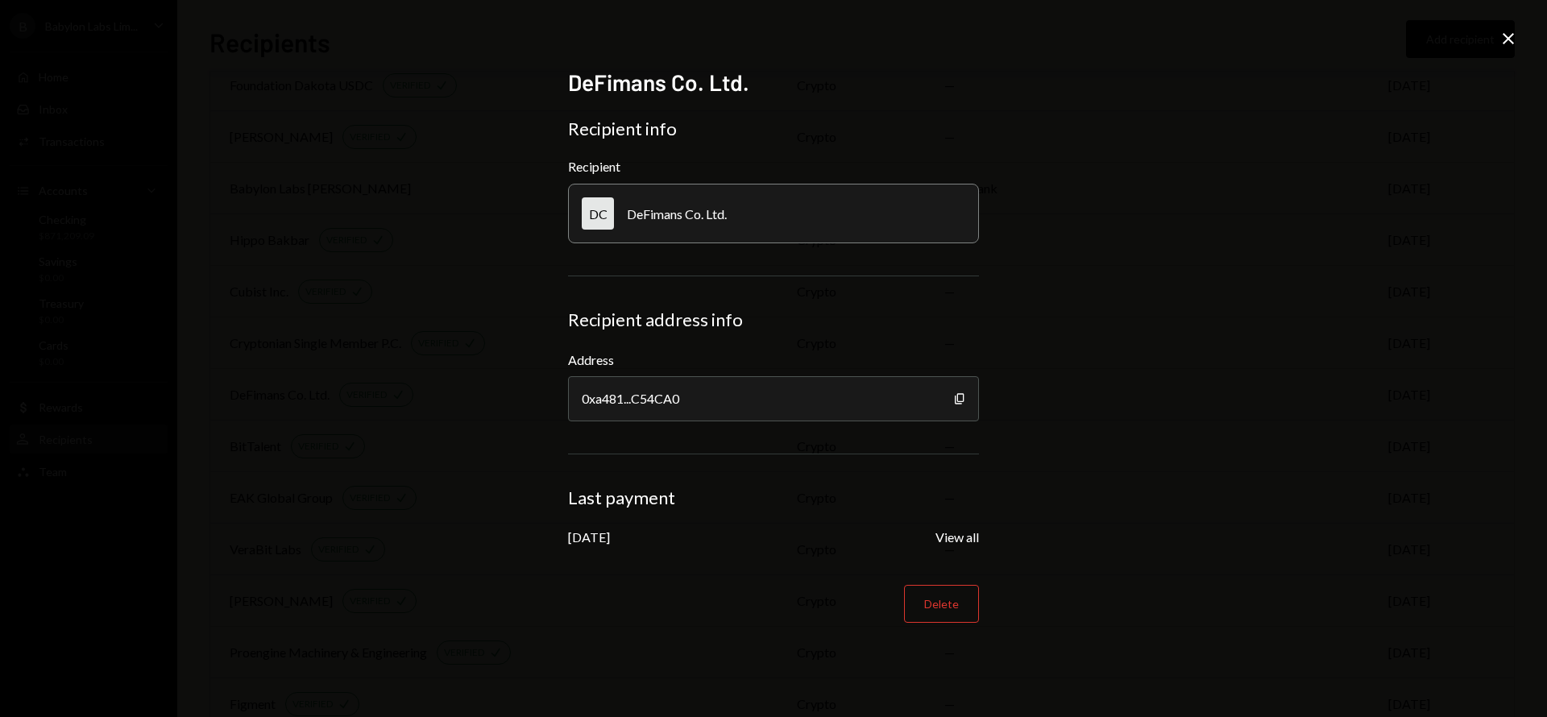 This screenshot has height=717, width=1547. What do you see at coordinates (773, 320) in the screenshot?
I see `div: Recipient address info` at bounding box center [773, 320].